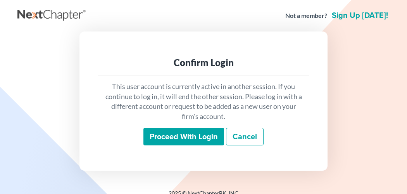 The width and height of the screenshot is (407, 194). Describe the element at coordinates (245, 137) in the screenshot. I see `a: Cancel` at that location.